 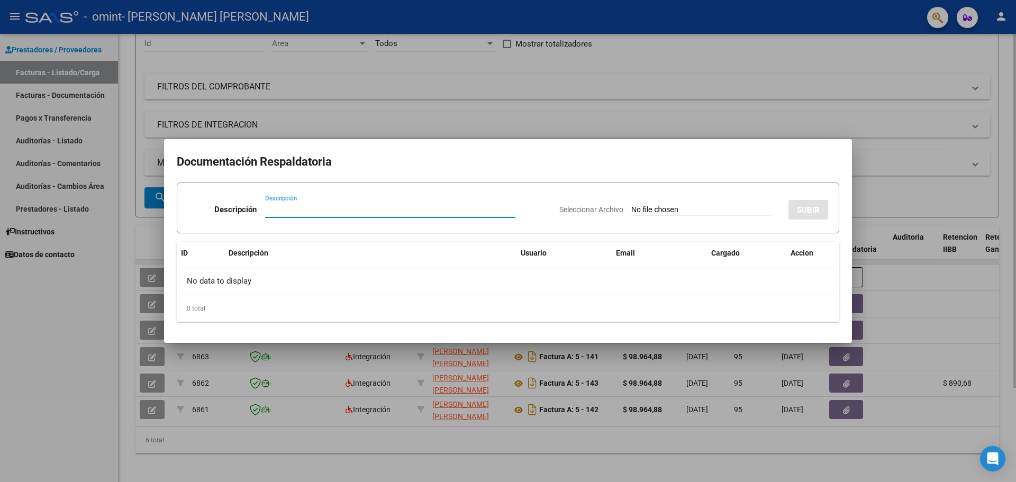 I want to click on span: Cargado, so click(x=725, y=253).